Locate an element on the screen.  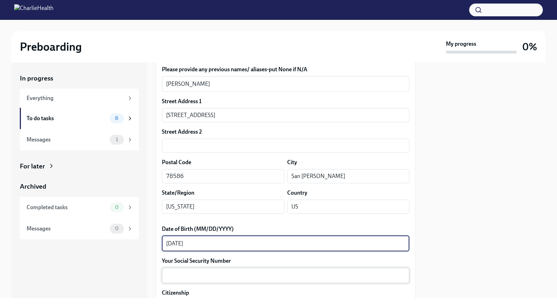
h3: 0% is located at coordinates (530, 47).